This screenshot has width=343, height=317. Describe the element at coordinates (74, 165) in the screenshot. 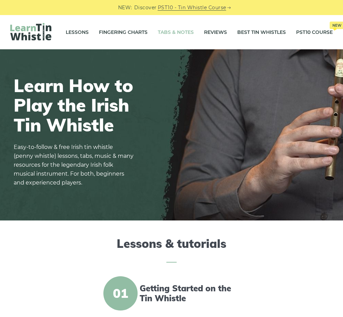

I see `p: Easy-to-follow & free Irish tin whistle (penny whistle) lessons, tabs, music & many resources for...` at that location.